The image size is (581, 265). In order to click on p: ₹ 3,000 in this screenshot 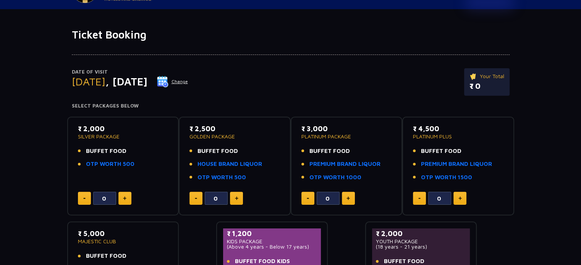, I will do `click(346, 129)`.